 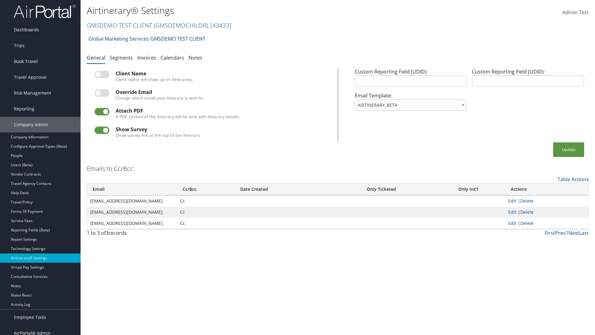 I want to click on span: Employee Tools, so click(x=30, y=317).